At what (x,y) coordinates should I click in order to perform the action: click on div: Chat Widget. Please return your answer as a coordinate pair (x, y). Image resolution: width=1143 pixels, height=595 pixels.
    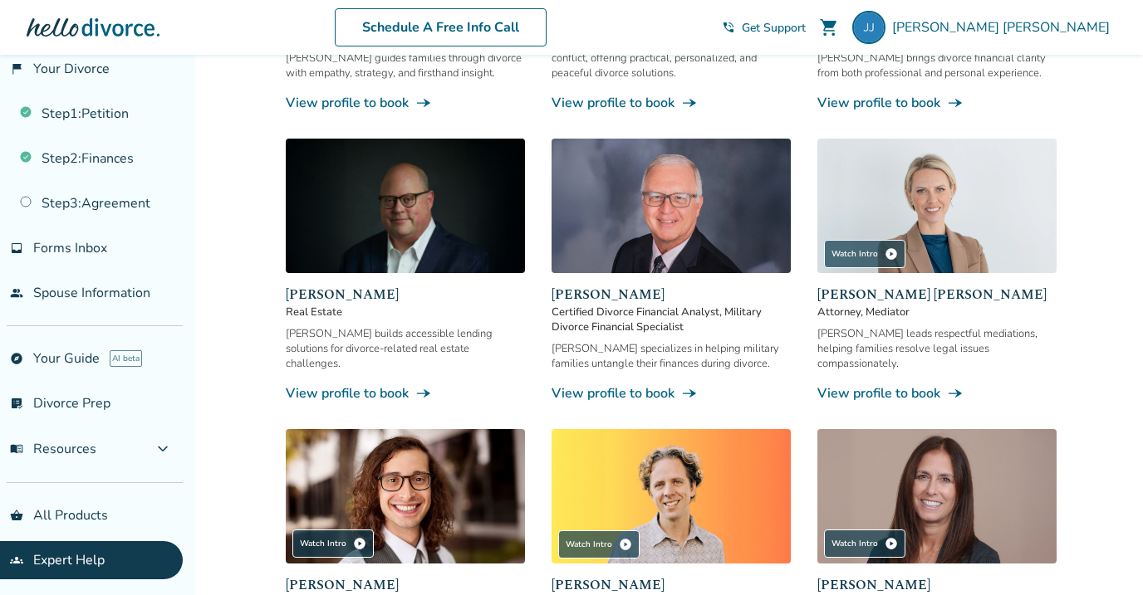
    Looking at the image, I should click on (1101, 556).